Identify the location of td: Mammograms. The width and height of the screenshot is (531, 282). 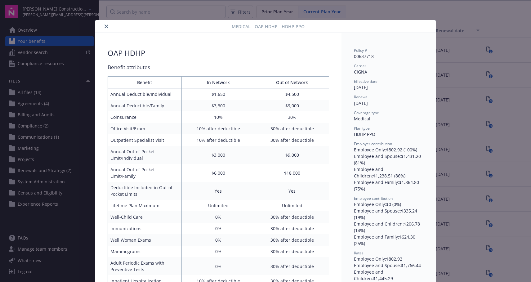
(145, 251).